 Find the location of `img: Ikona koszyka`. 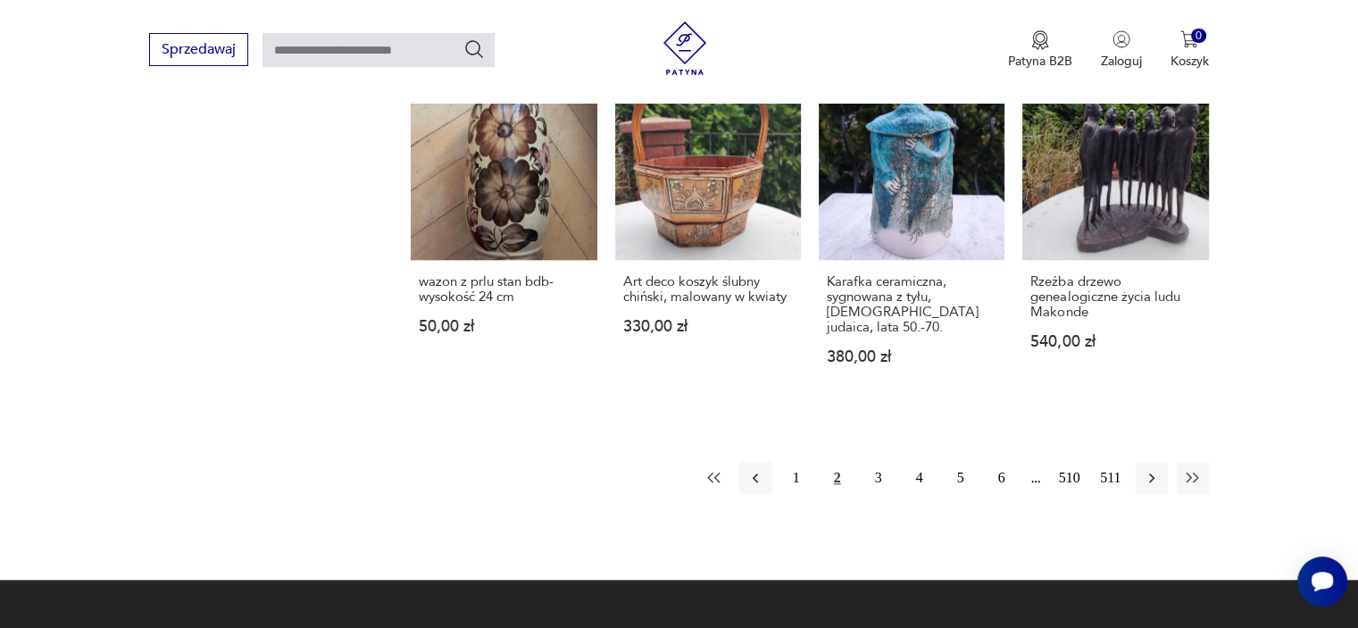

img: Ikona koszyka is located at coordinates (1189, 39).